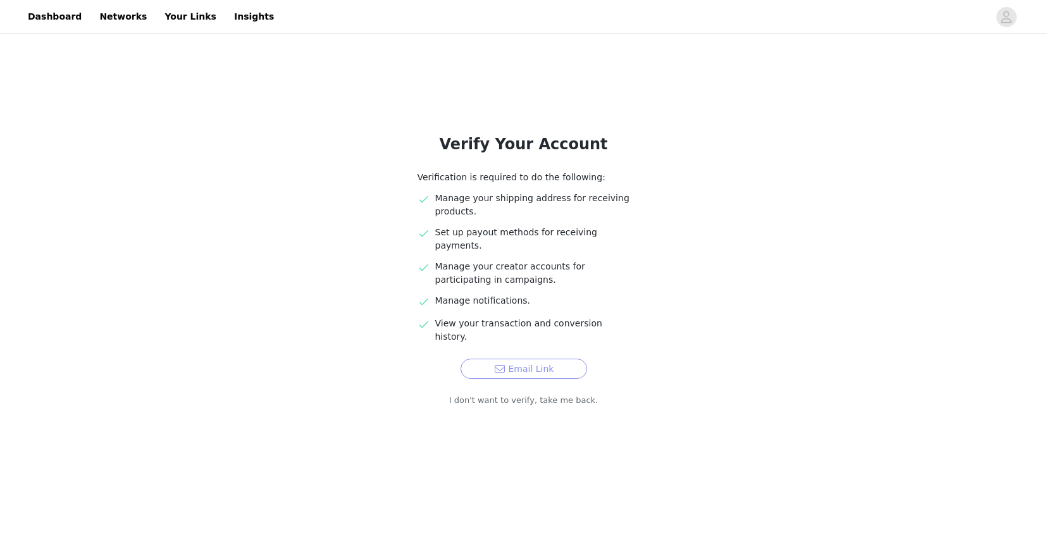  Describe the element at coordinates (190, 16) in the screenshot. I see `a: Your Links` at that location.